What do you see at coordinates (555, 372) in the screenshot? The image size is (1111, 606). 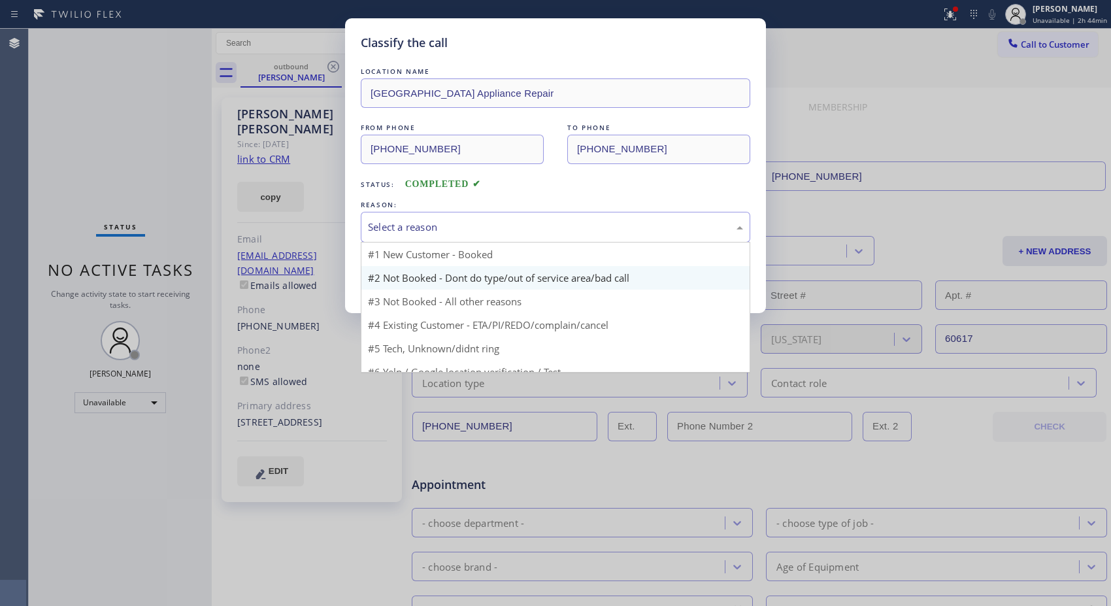 I see `div: #6 Yelp / Google location verification / Test` at bounding box center [555, 372].